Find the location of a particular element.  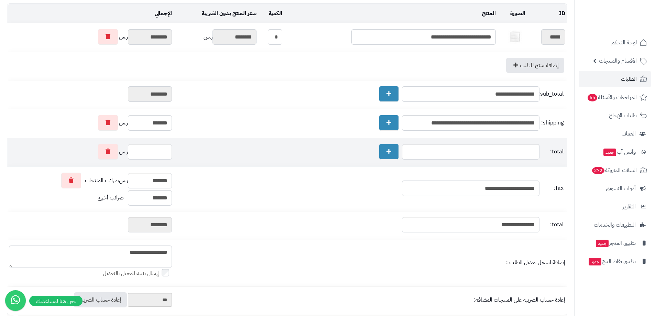

td: الإجمالي is located at coordinates (90, 13).